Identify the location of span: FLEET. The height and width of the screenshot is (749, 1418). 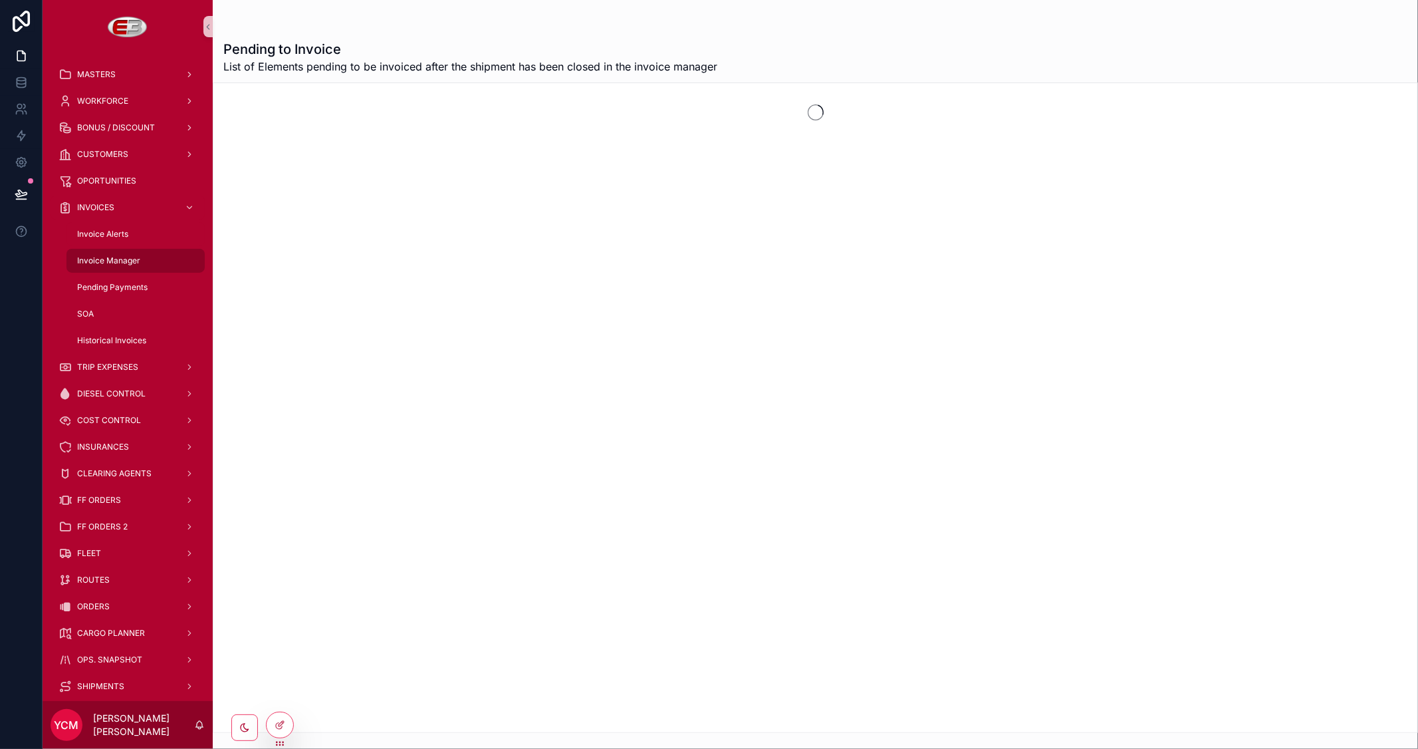
(89, 553).